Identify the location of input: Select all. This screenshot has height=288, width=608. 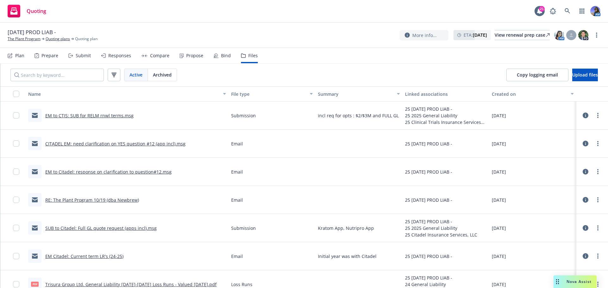
(16, 94).